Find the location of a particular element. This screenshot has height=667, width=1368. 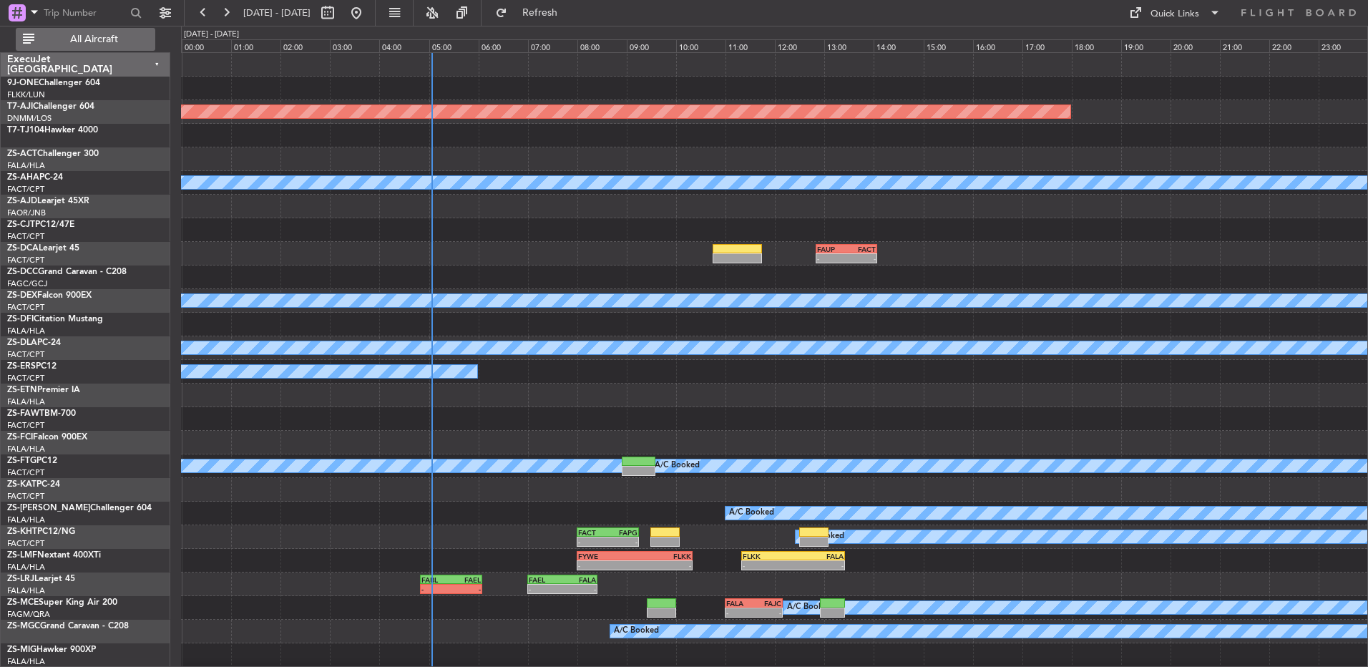

a: ZS-CJTPC12/47E is located at coordinates (41, 225).